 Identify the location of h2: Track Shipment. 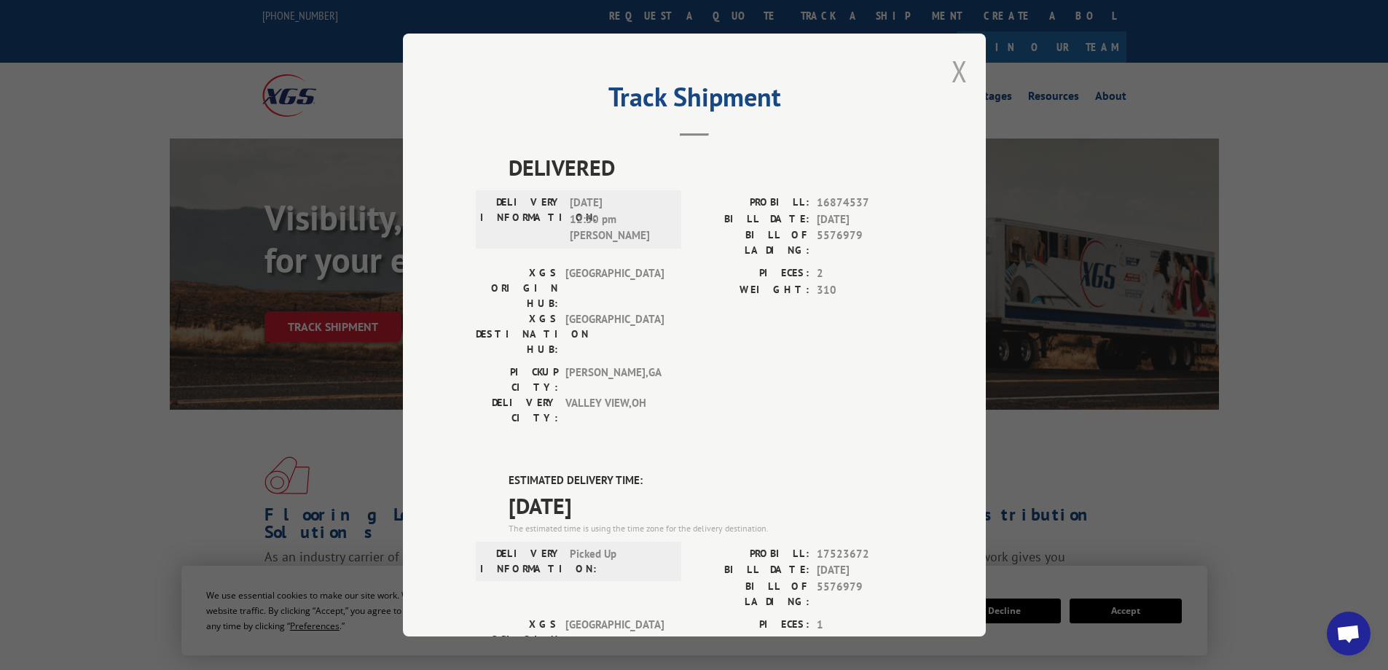
(694, 101).